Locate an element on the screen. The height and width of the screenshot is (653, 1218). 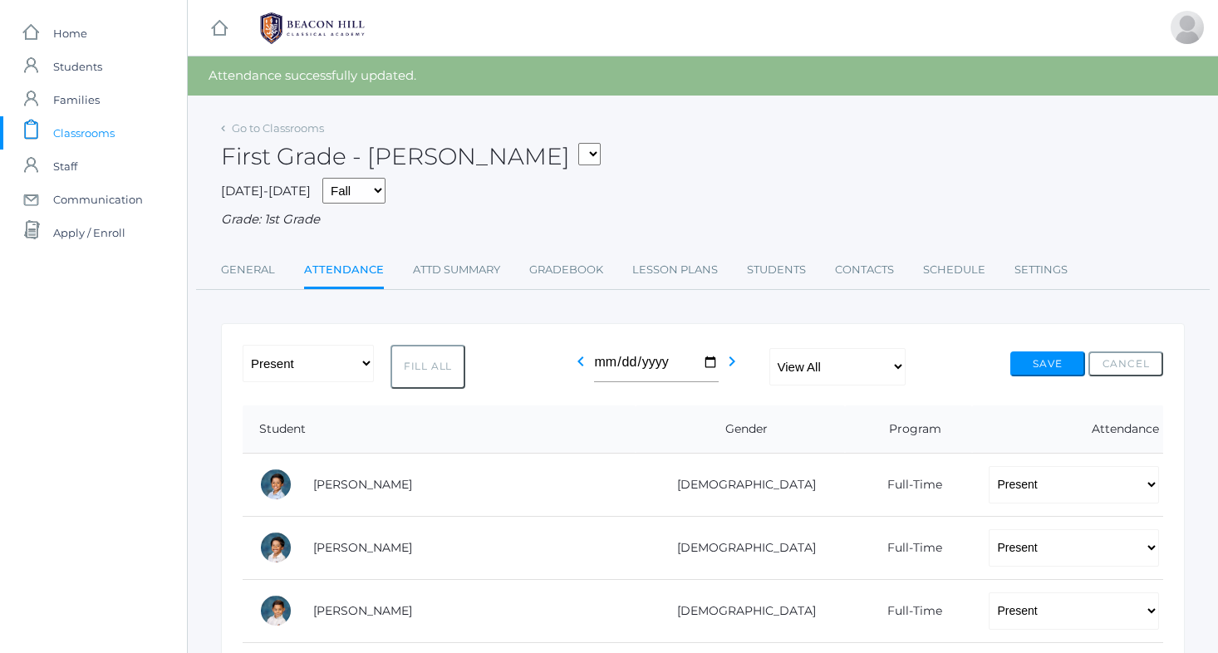
span: Classrooms is located at coordinates (84, 133).